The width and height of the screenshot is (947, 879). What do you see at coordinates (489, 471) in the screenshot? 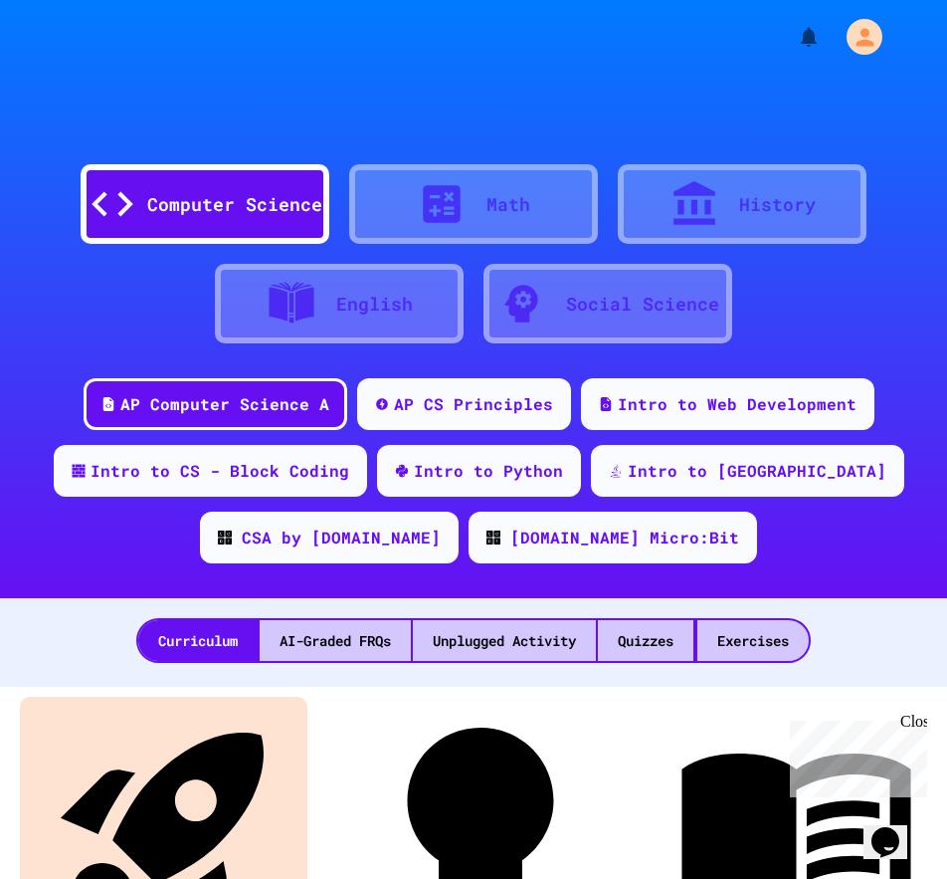
I see `div: Intro to Python` at bounding box center [489, 471].